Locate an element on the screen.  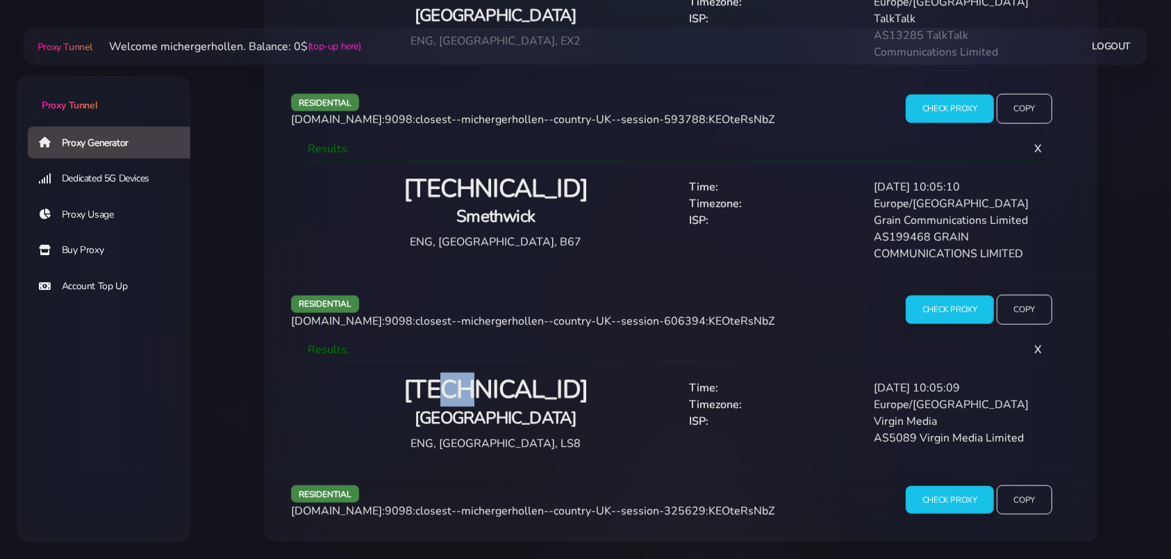
a: Dedicated 5G Devices is located at coordinates (115, 179).